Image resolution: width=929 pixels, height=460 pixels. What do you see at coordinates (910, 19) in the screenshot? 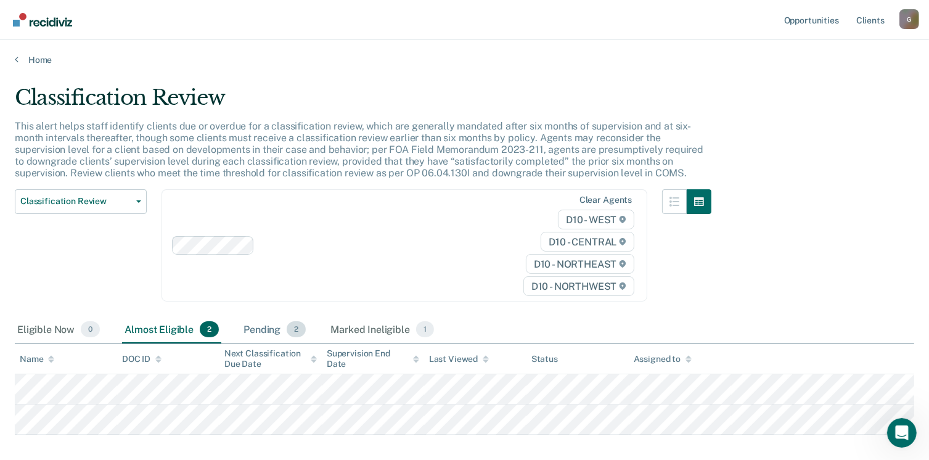
I see `button: Profile dropdown button` at bounding box center [910, 19].